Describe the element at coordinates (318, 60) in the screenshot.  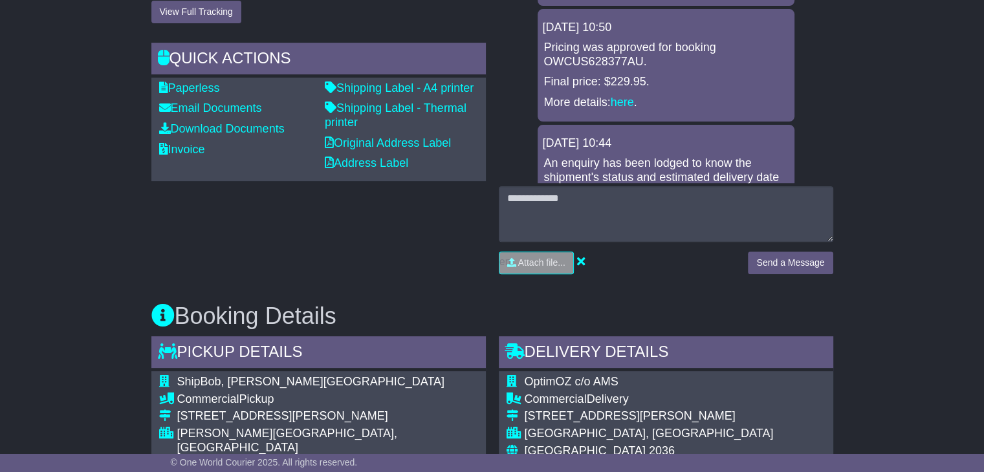
I see `div: Quick Actions` at that location.